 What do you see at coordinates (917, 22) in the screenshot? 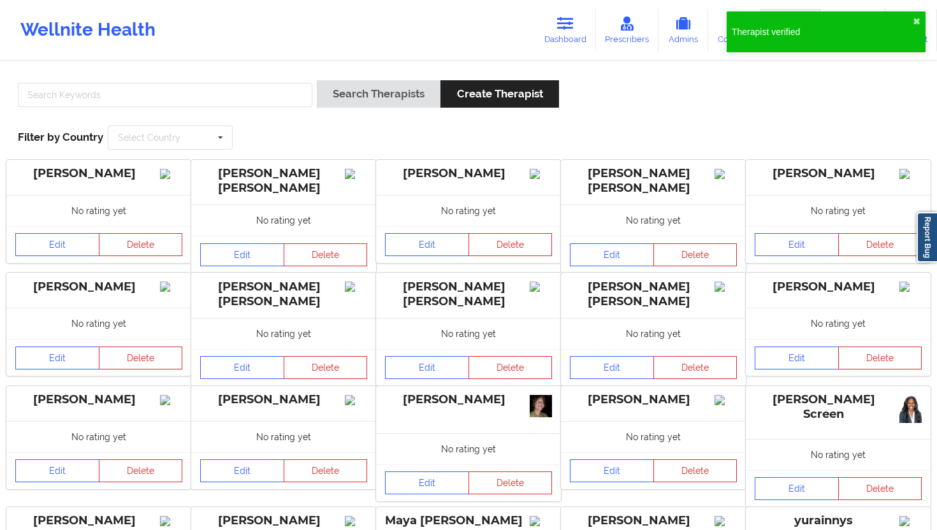
I see `button: close` at bounding box center [917, 22].